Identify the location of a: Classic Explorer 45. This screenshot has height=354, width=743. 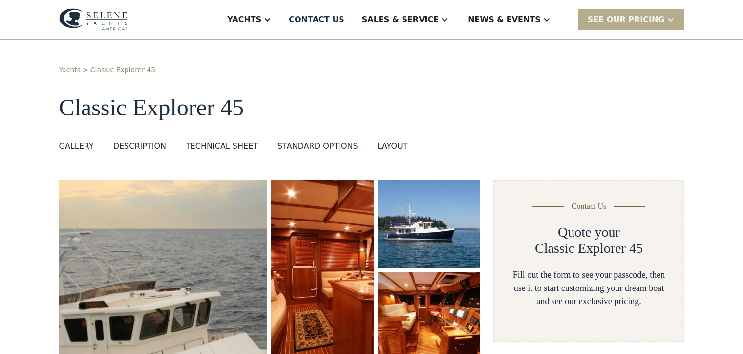
(123, 70).